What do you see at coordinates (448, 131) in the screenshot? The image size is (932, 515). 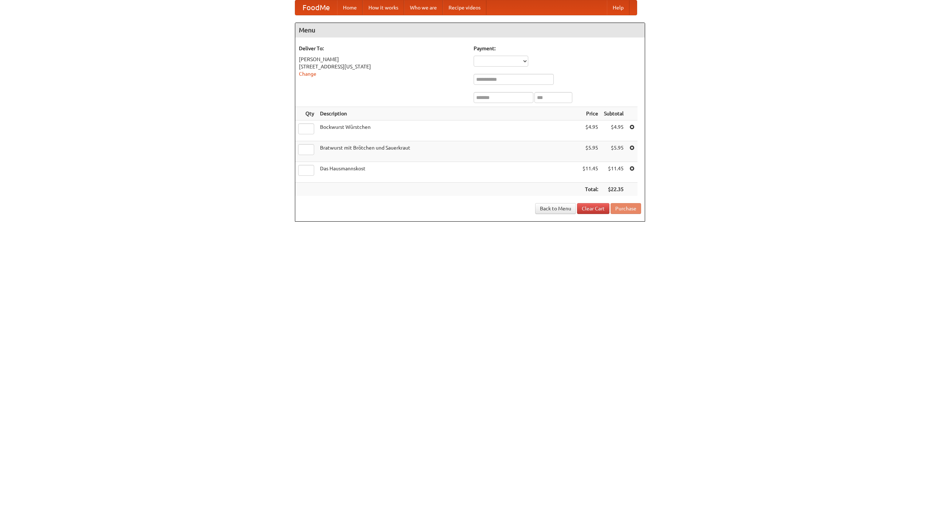 I see `td: Bockwurst Würstchen` at bounding box center [448, 131].